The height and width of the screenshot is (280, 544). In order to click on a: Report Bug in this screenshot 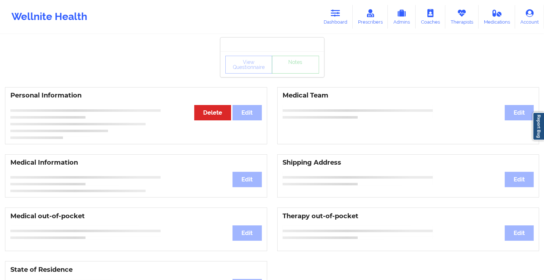, I will do `click(538, 126)`.